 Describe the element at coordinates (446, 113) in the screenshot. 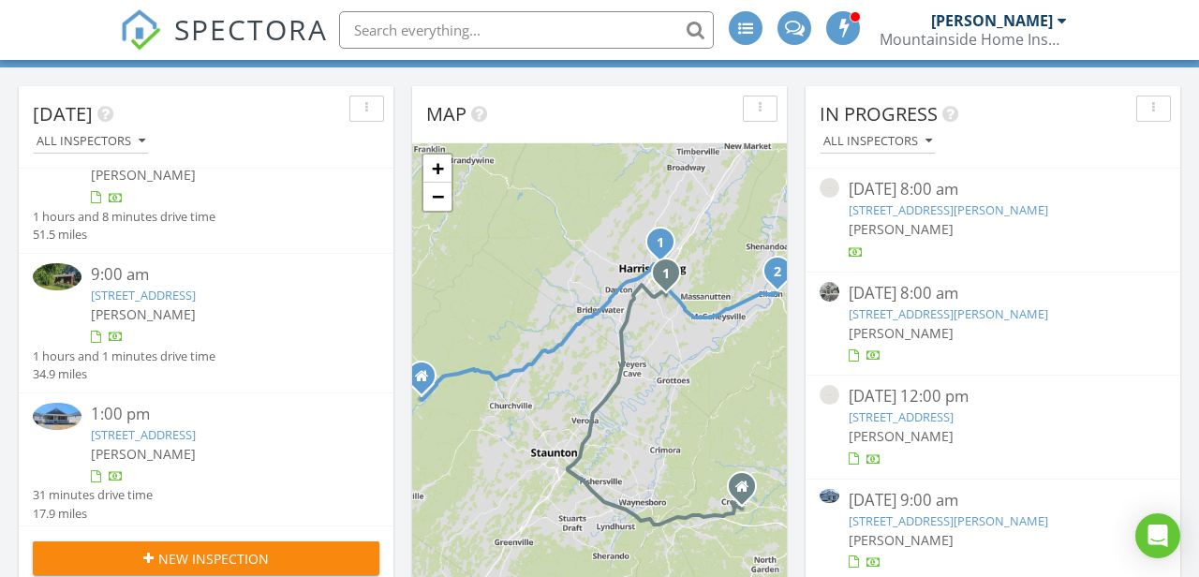

I see `span: Map` at that location.